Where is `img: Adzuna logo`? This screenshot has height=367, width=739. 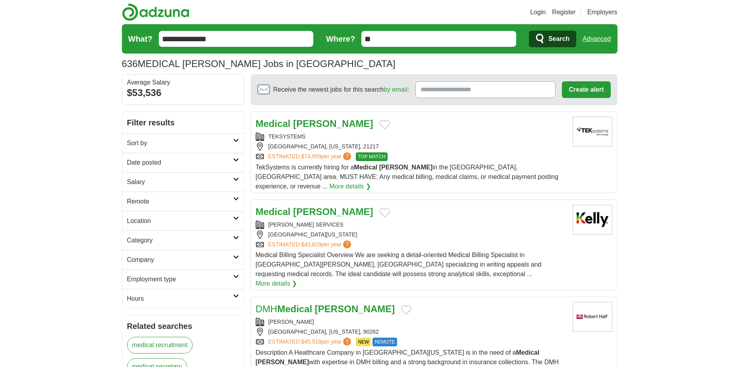 img: Adzuna logo is located at coordinates (156, 12).